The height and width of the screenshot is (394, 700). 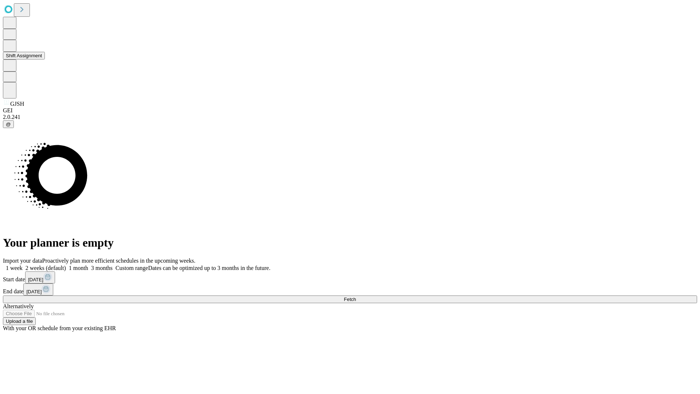 What do you see at coordinates (18, 306) in the screenshot?
I see `span: Alternatively` at bounding box center [18, 306].